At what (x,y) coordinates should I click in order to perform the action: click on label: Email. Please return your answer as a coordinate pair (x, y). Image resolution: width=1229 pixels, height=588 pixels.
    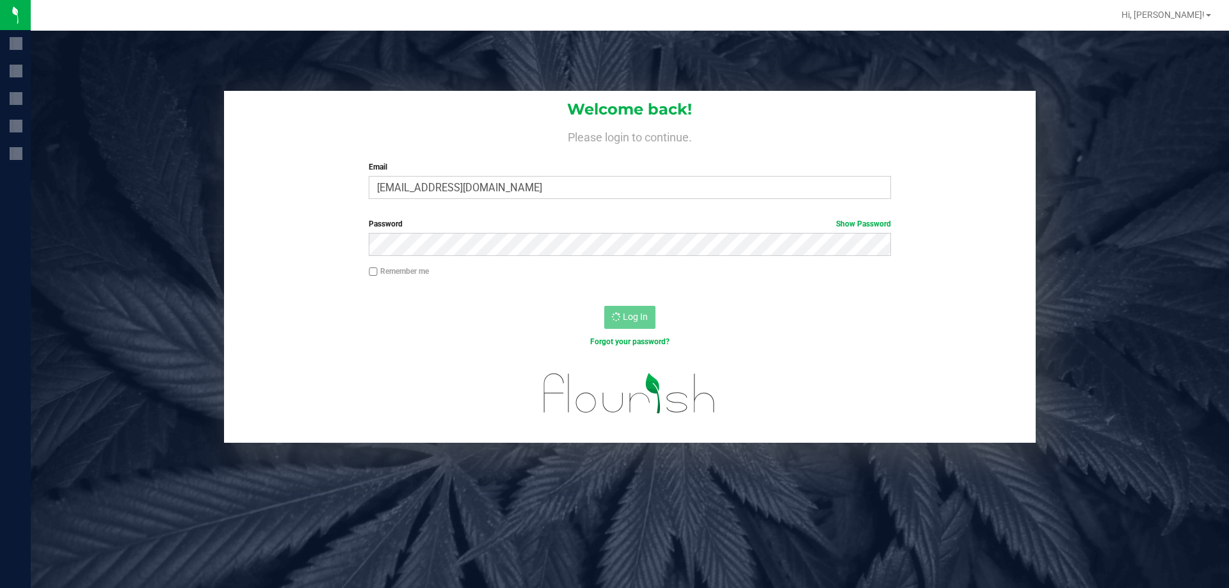
    Looking at the image, I should click on (629, 167).